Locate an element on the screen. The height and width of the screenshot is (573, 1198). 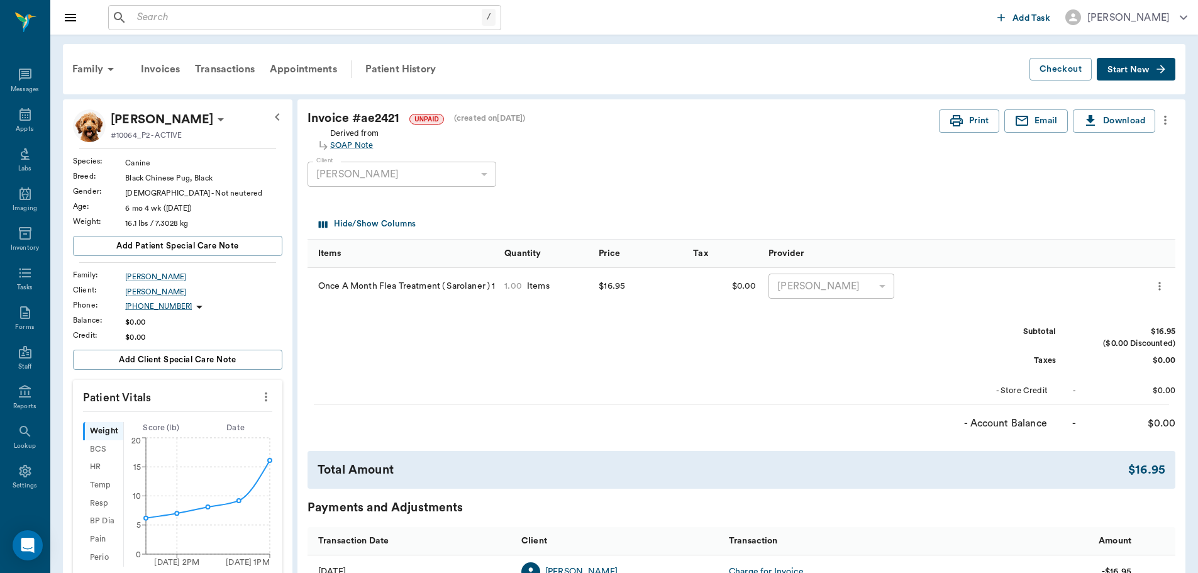
div: Derived from is located at coordinates (354, 138).